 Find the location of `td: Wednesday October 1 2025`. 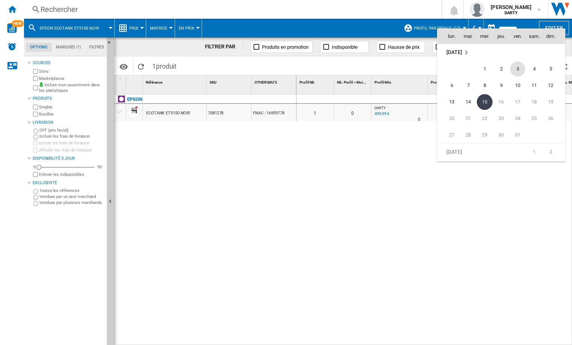

td: Wednesday October 1 2025 is located at coordinates (485, 69).